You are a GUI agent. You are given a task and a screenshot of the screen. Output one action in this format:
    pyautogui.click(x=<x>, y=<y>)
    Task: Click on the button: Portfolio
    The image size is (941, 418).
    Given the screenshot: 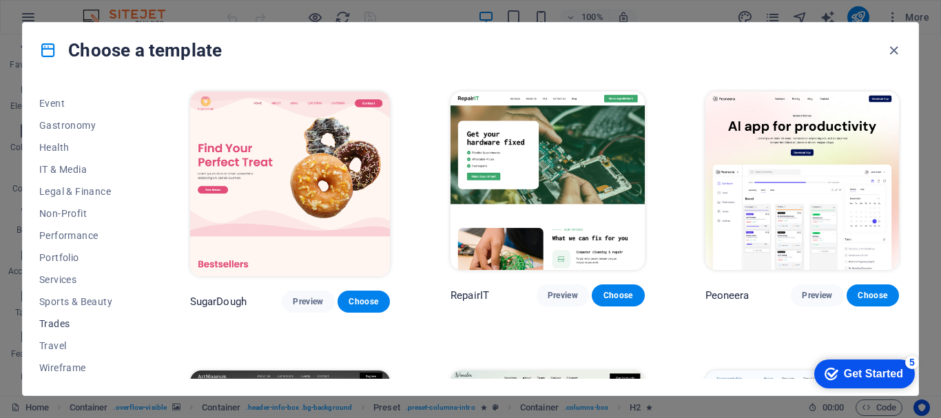 What is the action you would take?
    pyautogui.click(x=84, y=258)
    